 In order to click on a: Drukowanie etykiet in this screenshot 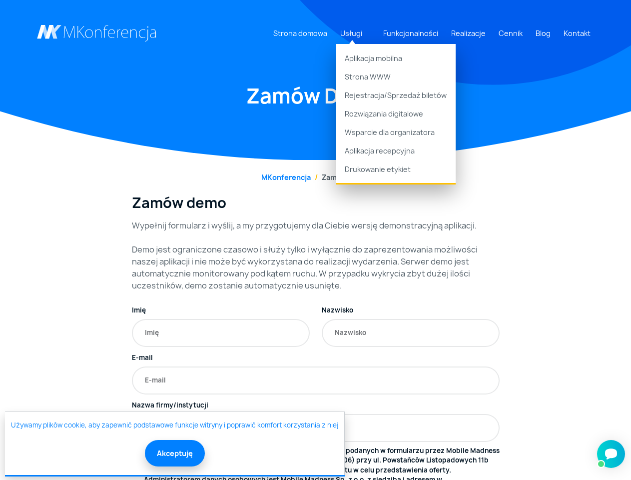, I will do `click(396, 171)`.